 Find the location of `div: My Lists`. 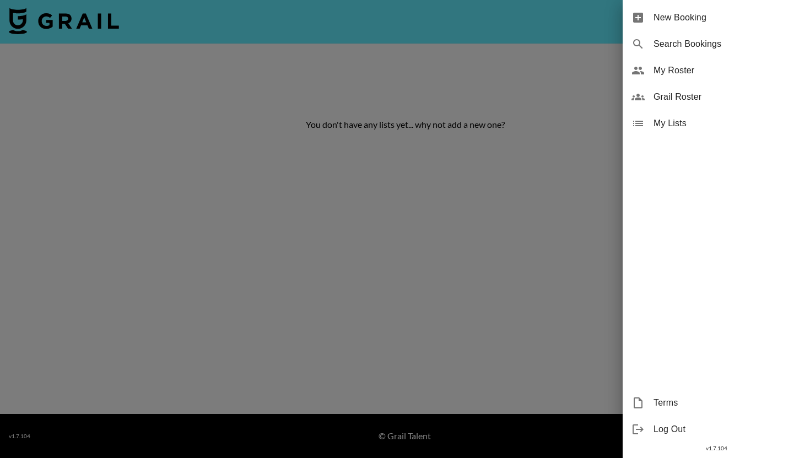

div: My Lists is located at coordinates (717, 123).